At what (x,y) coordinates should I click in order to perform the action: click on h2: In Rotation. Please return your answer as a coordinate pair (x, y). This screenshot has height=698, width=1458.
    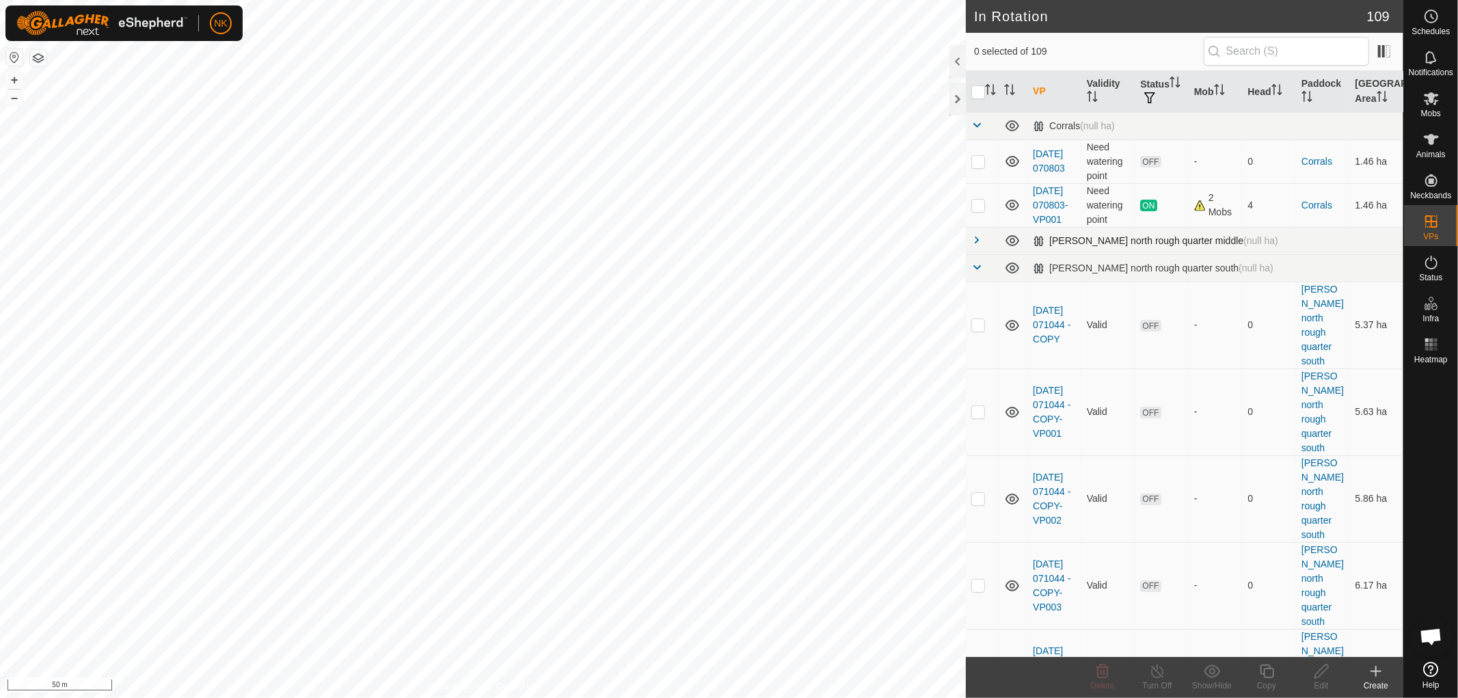
    Looking at the image, I should click on (1170, 16).